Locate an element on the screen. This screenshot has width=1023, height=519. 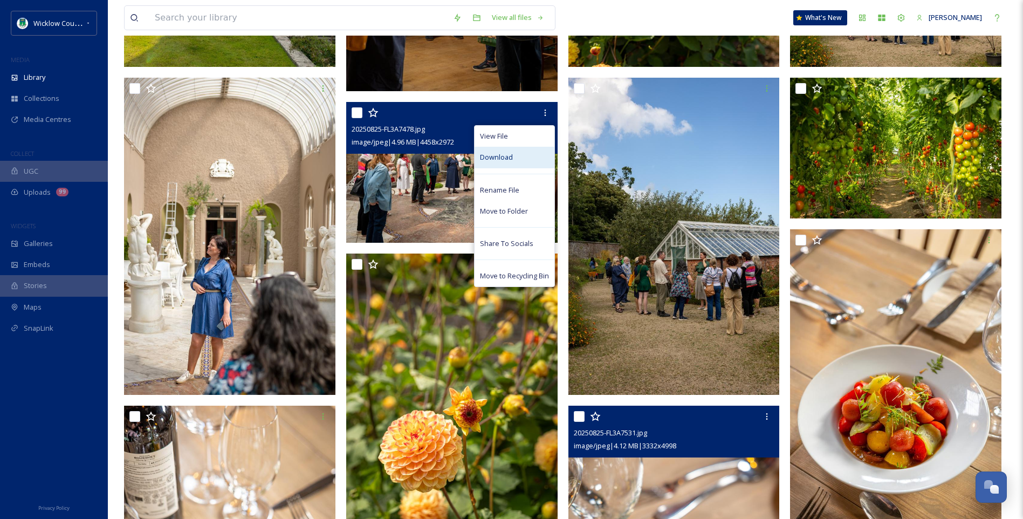
span: SnapLink is located at coordinates (38, 328).